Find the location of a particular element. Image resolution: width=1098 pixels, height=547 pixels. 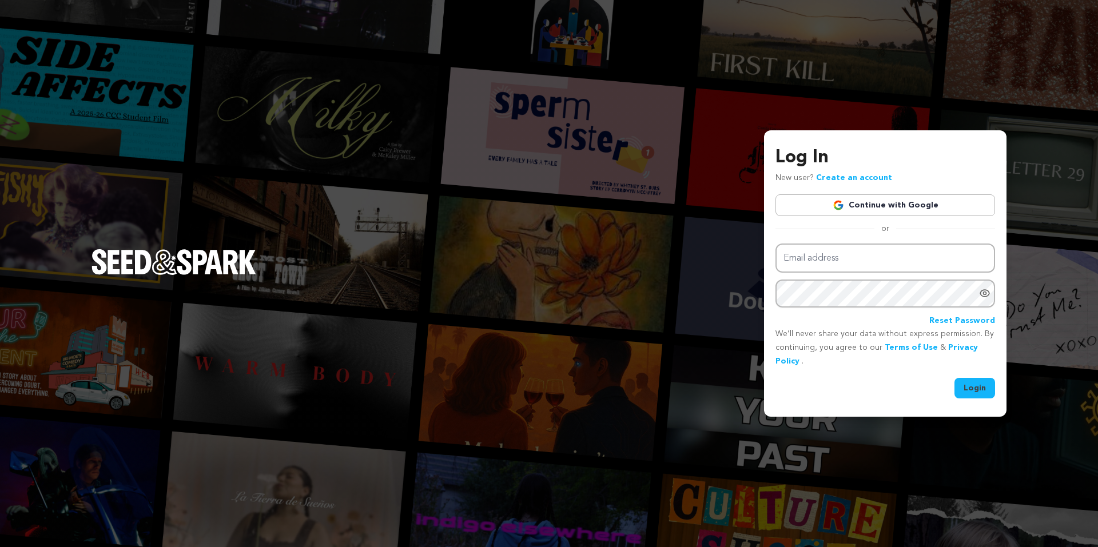

span: or is located at coordinates (885, 229).